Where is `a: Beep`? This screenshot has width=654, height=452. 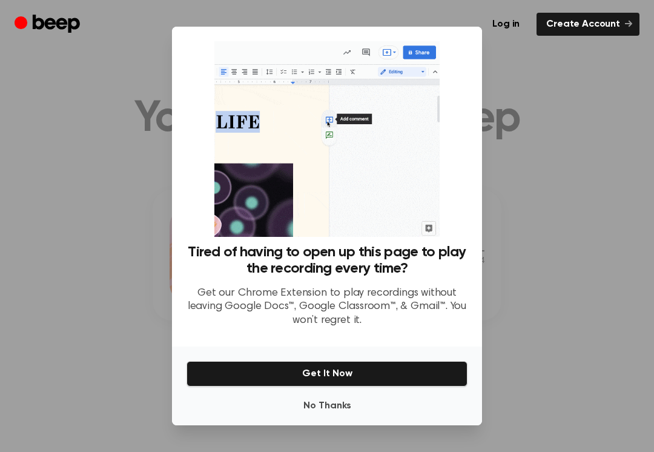 a: Beep is located at coordinates (48, 24).